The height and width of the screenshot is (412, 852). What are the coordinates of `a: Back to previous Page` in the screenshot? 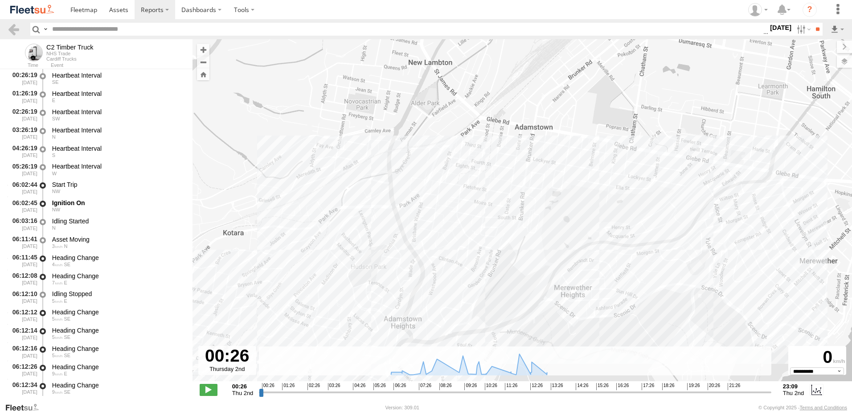 It's located at (13, 29).